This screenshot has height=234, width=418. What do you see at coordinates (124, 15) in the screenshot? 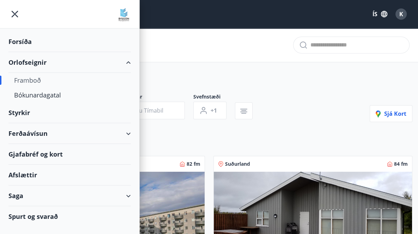
I see `img: union_logo` at bounding box center [124, 15].